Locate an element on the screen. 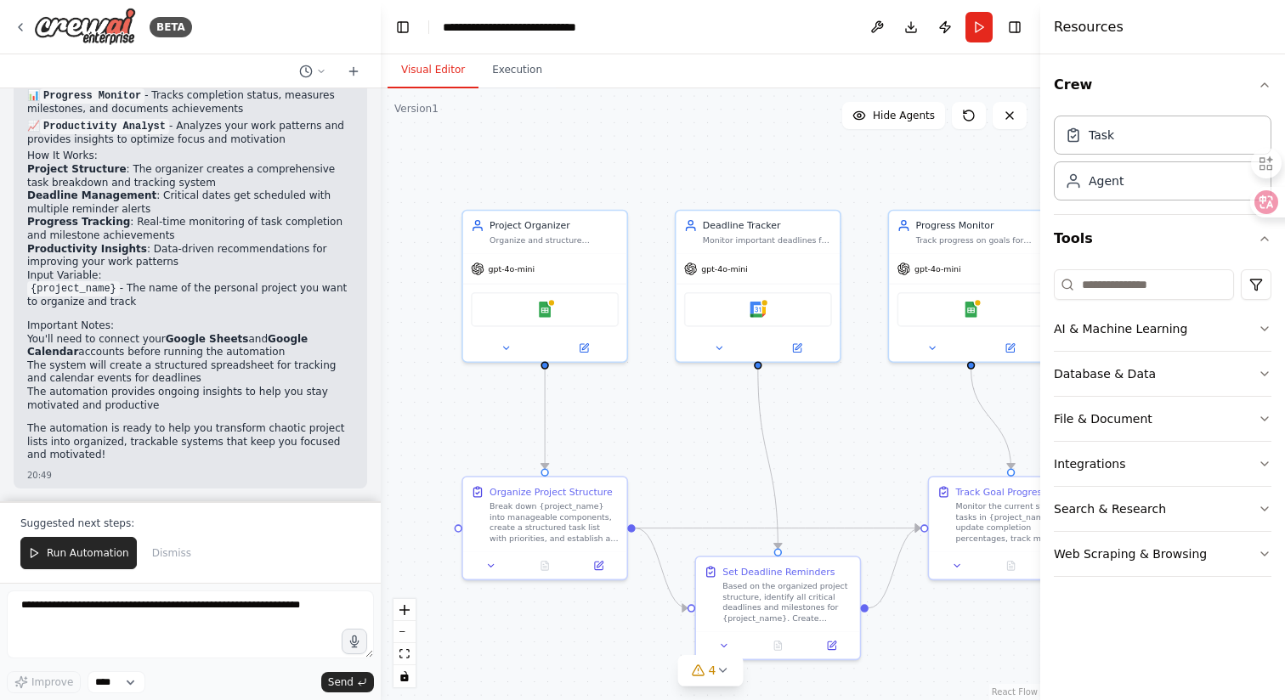  button: Crew is located at coordinates (1162, 85).